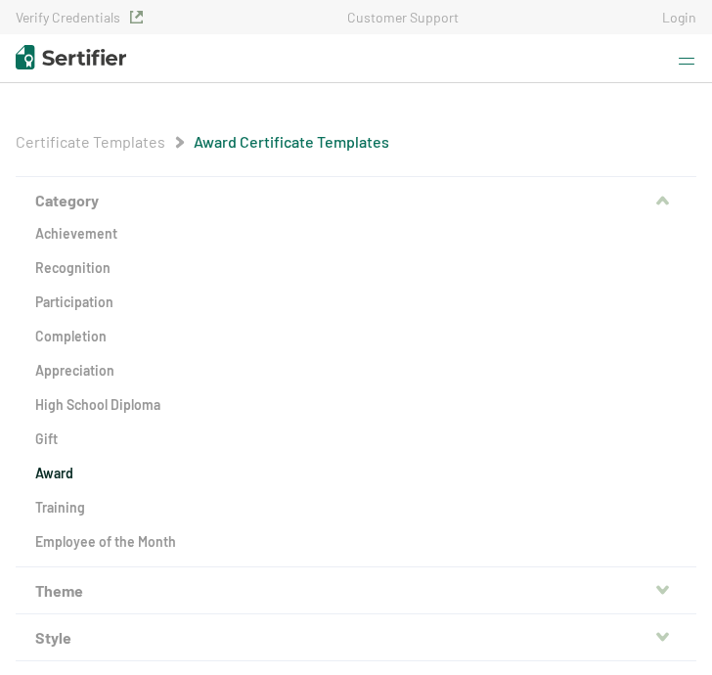  I want to click on a: Verify Credentials, so click(79, 17).